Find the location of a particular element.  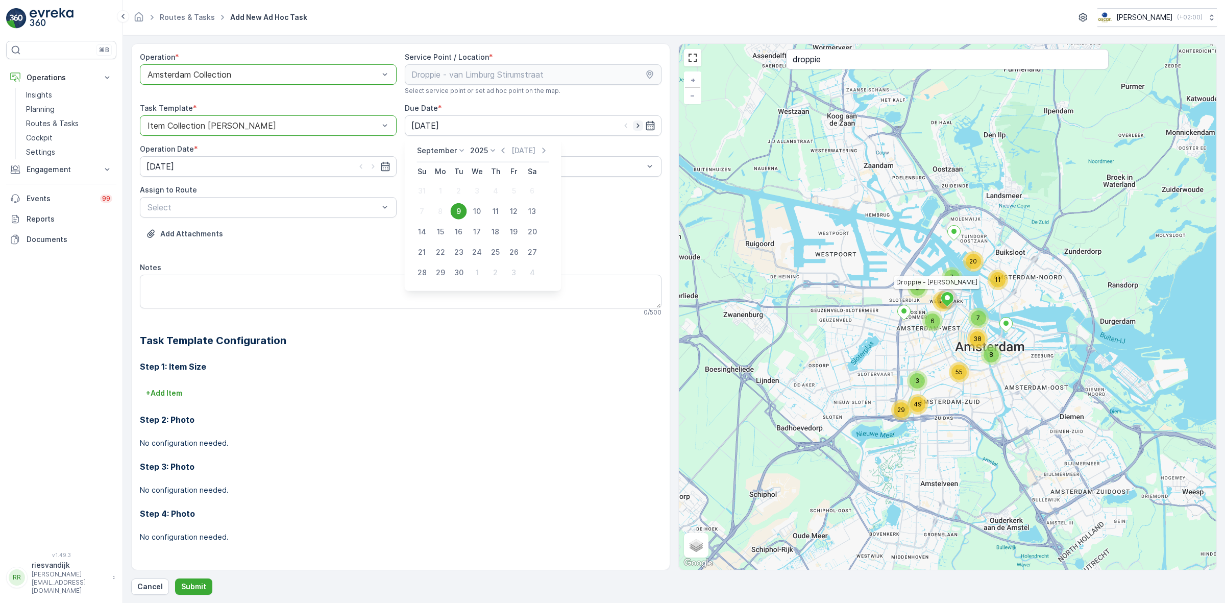

div: 23 is located at coordinates (459, 252).